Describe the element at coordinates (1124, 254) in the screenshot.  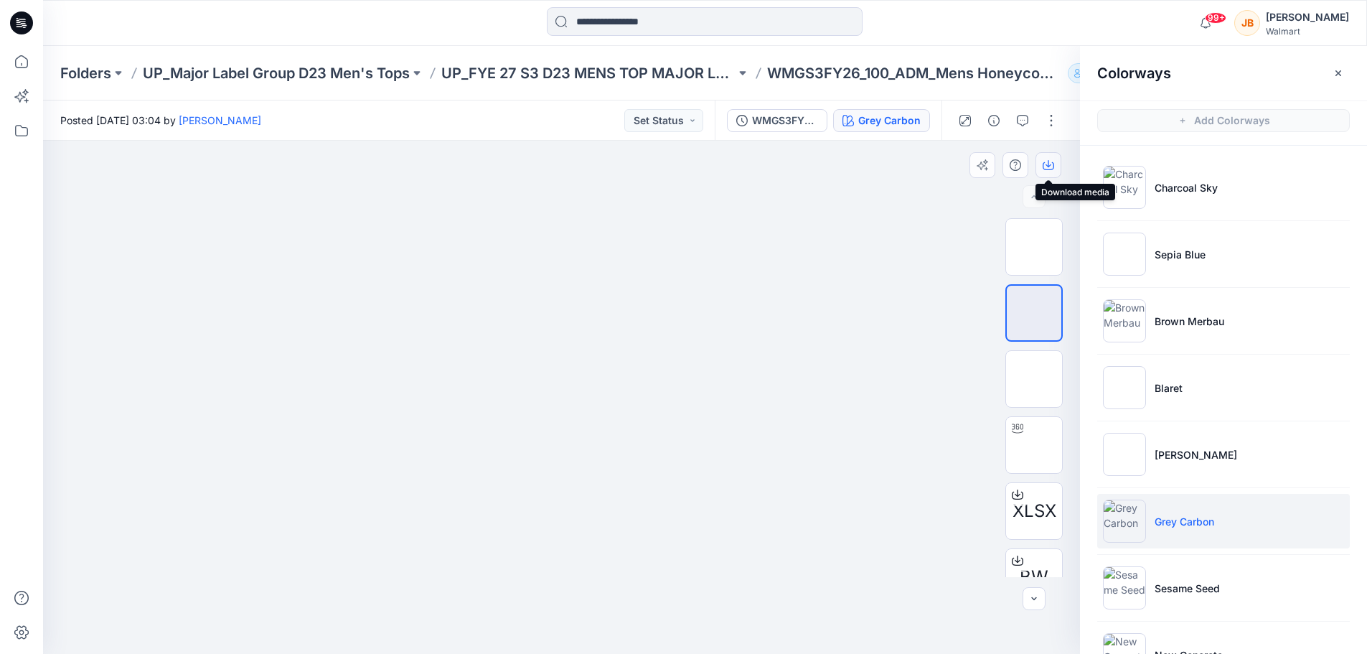
I see `img: Sepia Blue` at that location.